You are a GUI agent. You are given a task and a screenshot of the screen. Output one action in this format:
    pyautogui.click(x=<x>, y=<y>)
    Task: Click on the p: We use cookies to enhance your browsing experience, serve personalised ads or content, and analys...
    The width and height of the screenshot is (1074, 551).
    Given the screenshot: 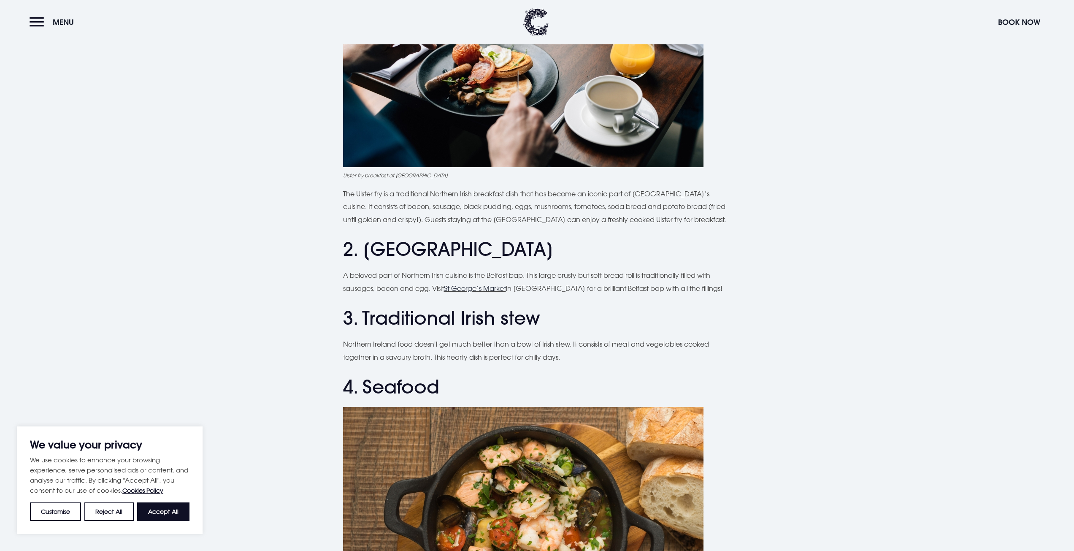 What is the action you would take?
    pyautogui.click(x=110, y=475)
    